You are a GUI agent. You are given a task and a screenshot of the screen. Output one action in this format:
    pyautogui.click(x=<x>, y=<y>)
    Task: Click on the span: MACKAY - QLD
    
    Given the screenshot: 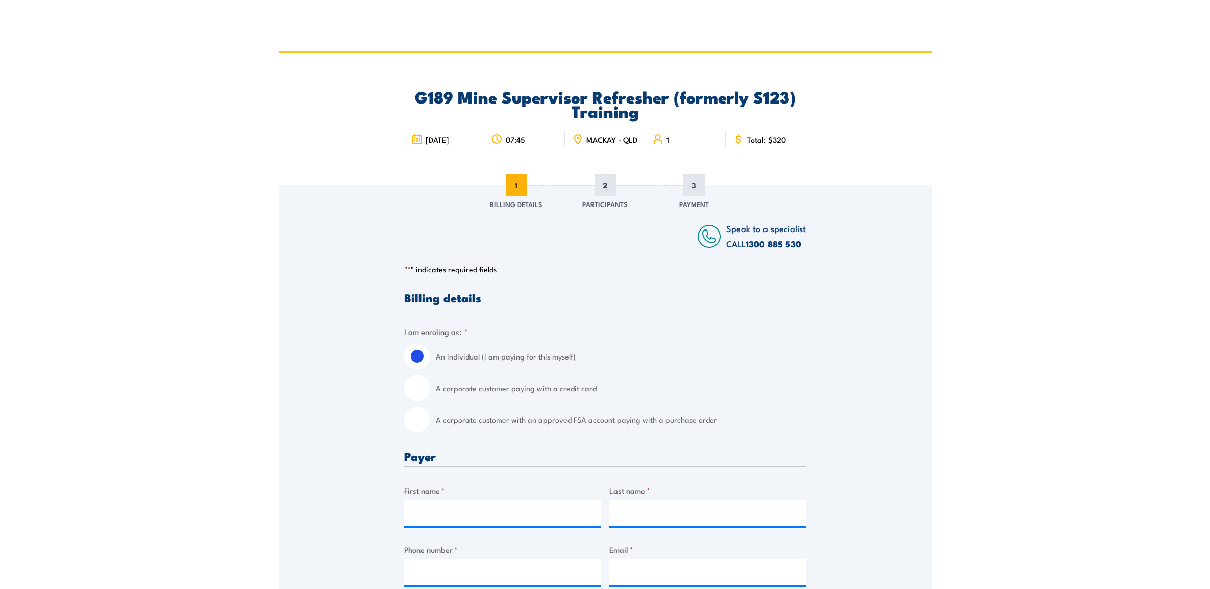 What is the action you would take?
    pyautogui.click(x=612, y=139)
    